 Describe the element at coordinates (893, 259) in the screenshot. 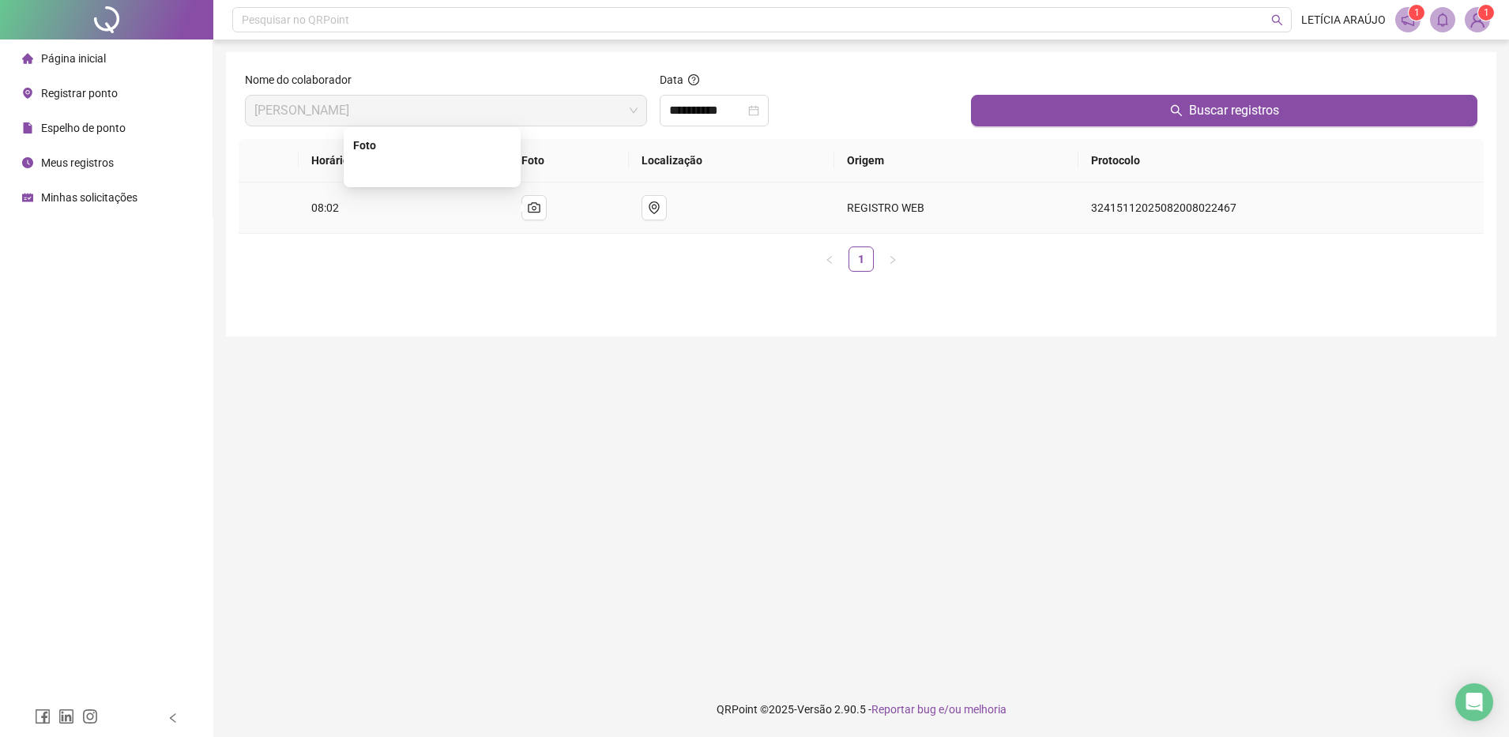

I see `li: Próxima página` at that location.